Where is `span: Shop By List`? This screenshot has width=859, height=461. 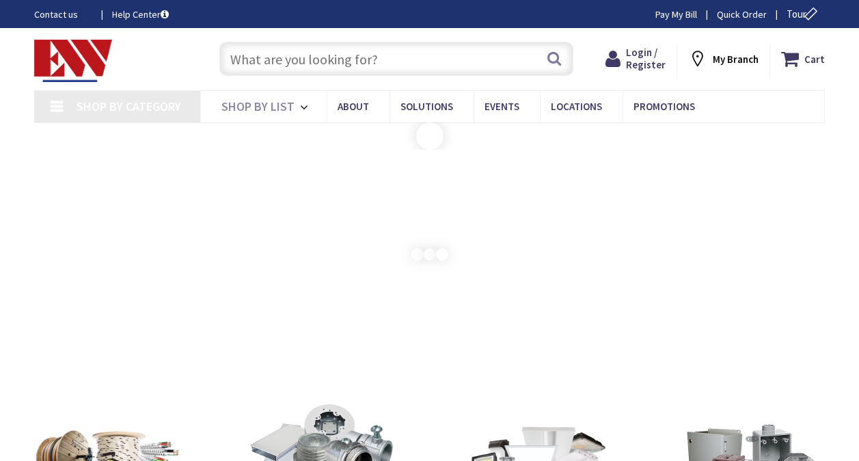
span: Shop By List is located at coordinates (258, 106).